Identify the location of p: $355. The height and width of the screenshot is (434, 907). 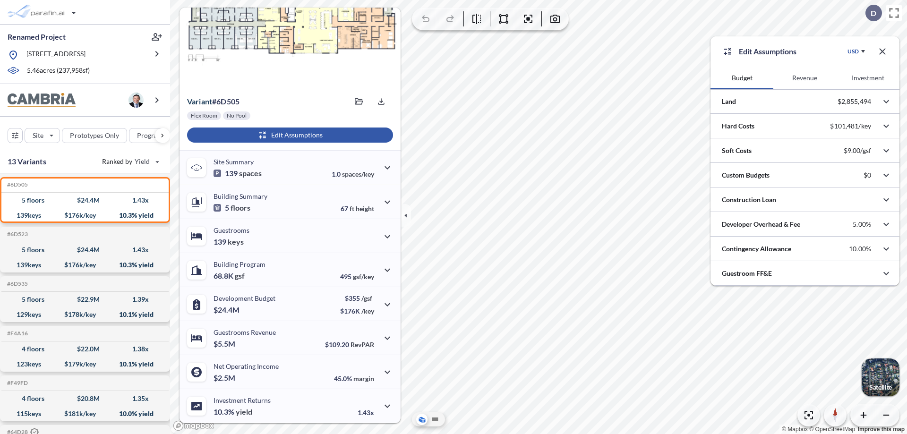
(357, 298).